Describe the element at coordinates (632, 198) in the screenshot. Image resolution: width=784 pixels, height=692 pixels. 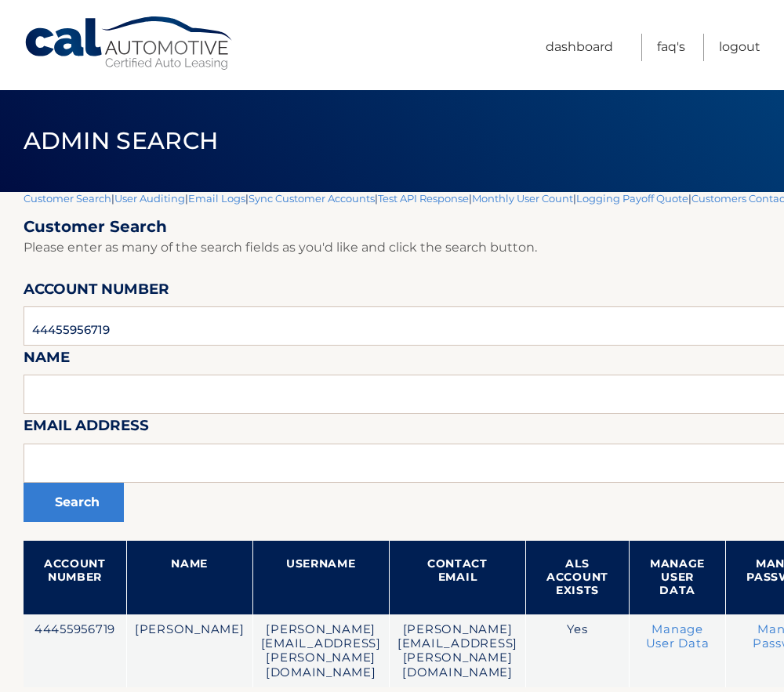
I see `a: Logging Payoff Quote` at that location.